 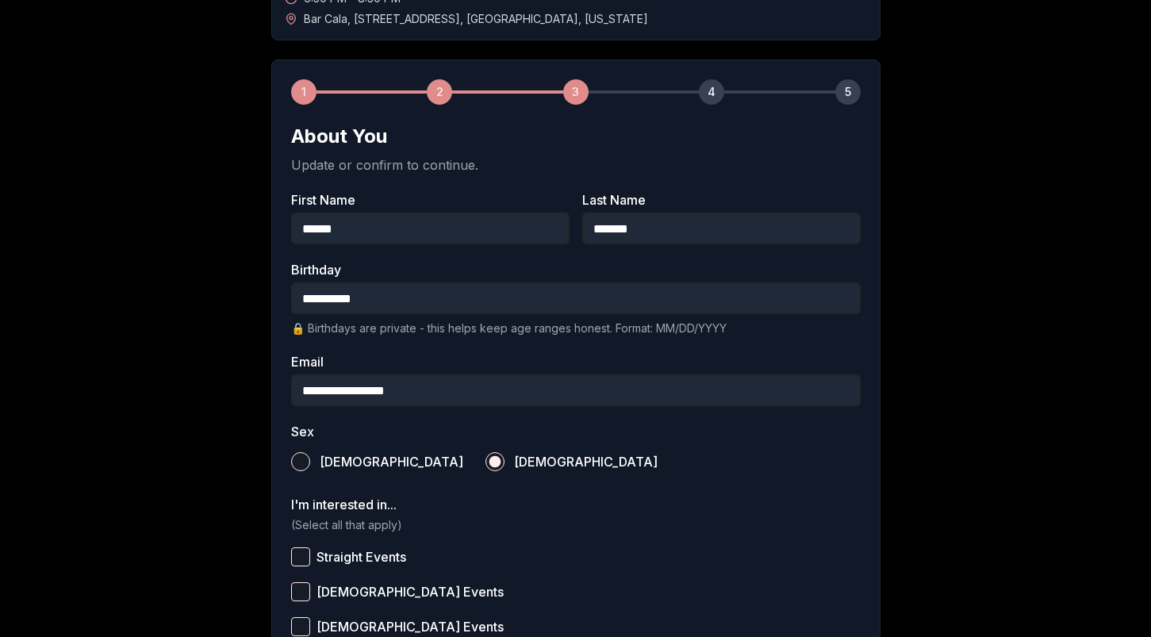 I want to click on div: 3, so click(x=576, y=92).